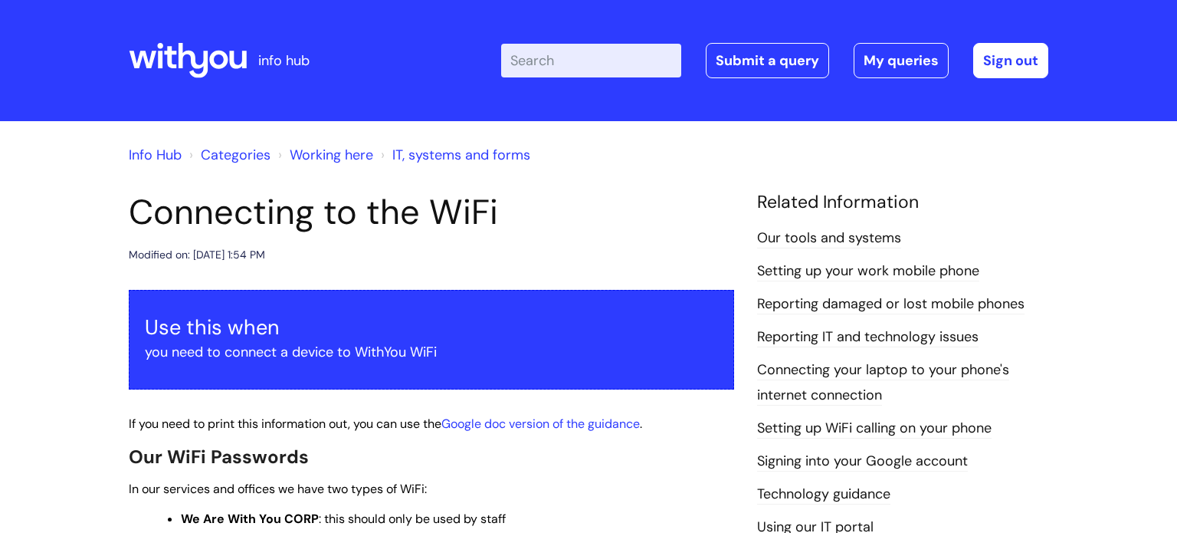 The height and width of the screenshot is (533, 1177). Describe the element at coordinates (540, 423) in the screenshot. I see `a: Google doc version of the guidance` at that location.